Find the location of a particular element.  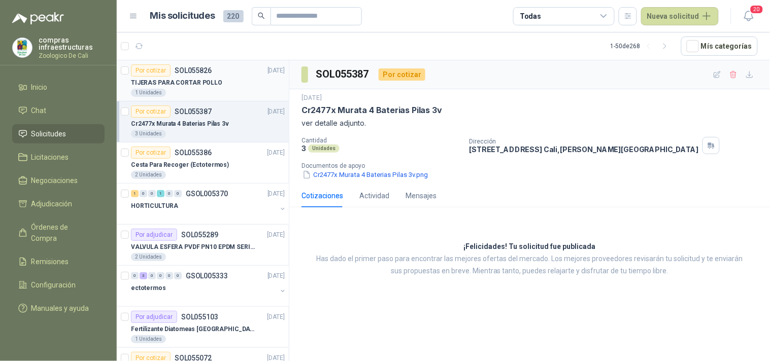

p: ectotermos is located at coordinates (148, 288).